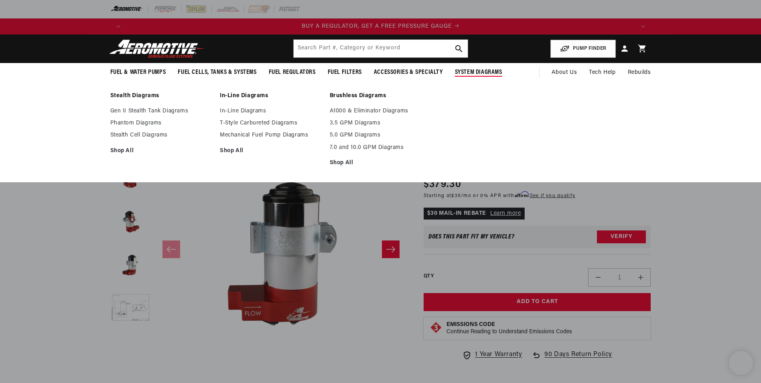  What do you see at coordinates (345, 72) in the screenshot?
I see `span: Fuel Filters` at bounding box center [345, 72].